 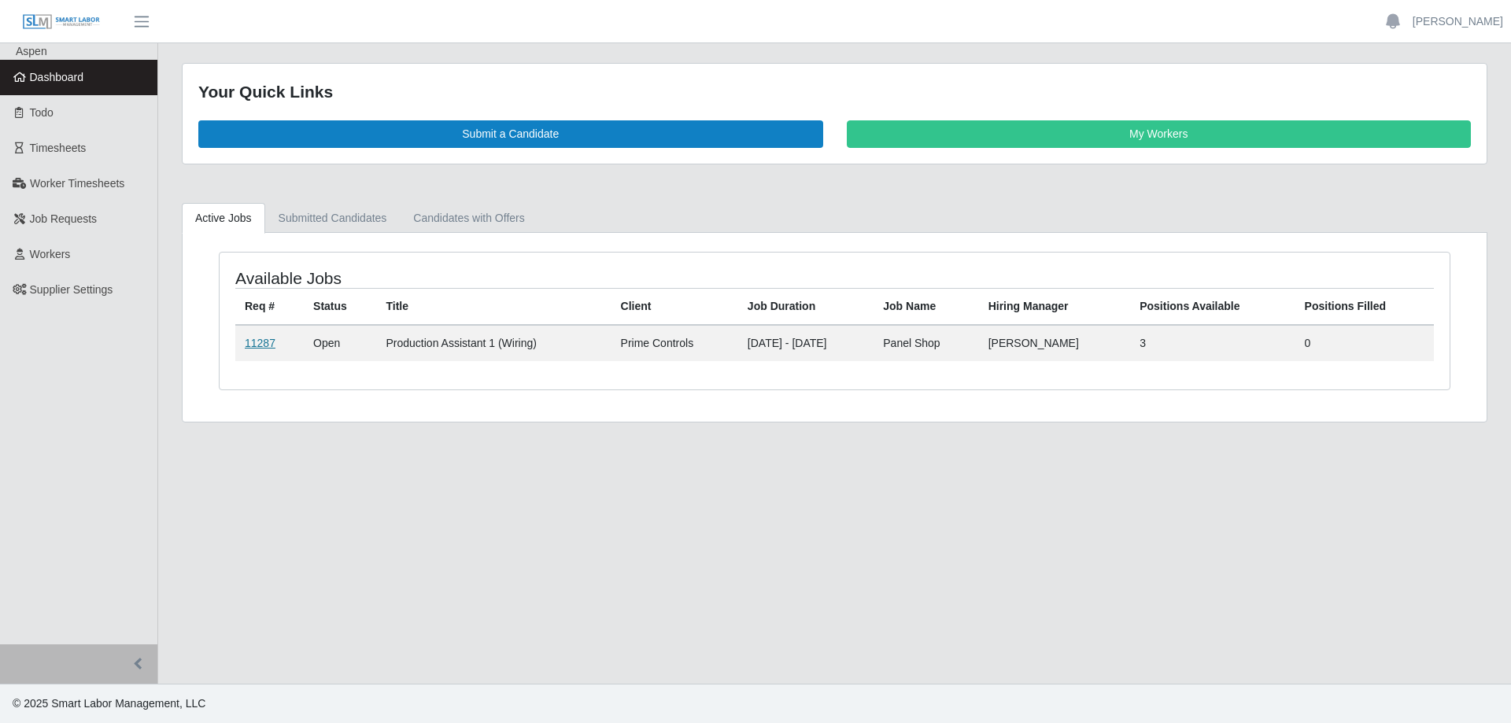 What do you see at coordinates (511, 134) in the screenshot?
I see `a: Submit a Candidate` at bounding box center [511, 134].